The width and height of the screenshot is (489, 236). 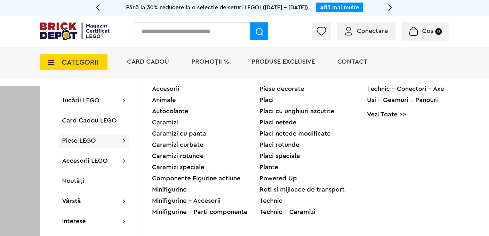 What do you see at coordinates (421, 100) in the screenshot?
I see `div: Usi - Geamuri - Panouri` at bounding box center [421, 100].